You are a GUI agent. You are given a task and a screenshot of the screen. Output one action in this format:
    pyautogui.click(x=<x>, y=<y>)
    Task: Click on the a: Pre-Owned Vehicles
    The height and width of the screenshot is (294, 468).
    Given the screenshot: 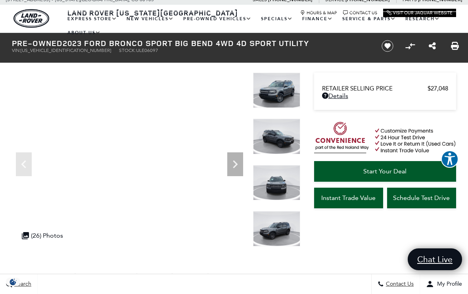 What is the action you would take?
    pyautogui.click(x=217, y=19)
    